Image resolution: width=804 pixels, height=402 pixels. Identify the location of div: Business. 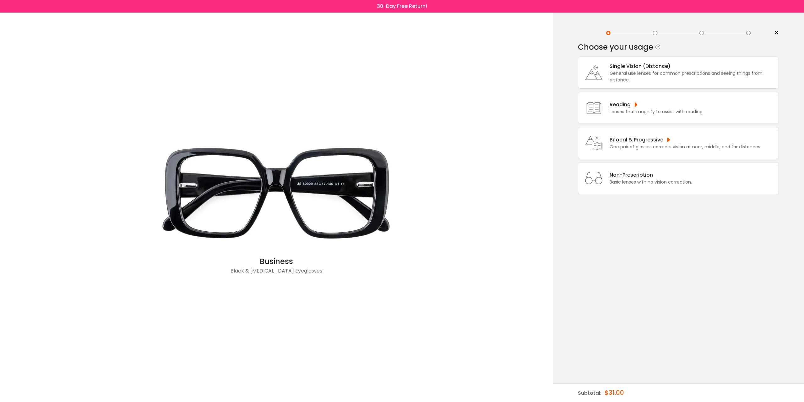
(276, 261).